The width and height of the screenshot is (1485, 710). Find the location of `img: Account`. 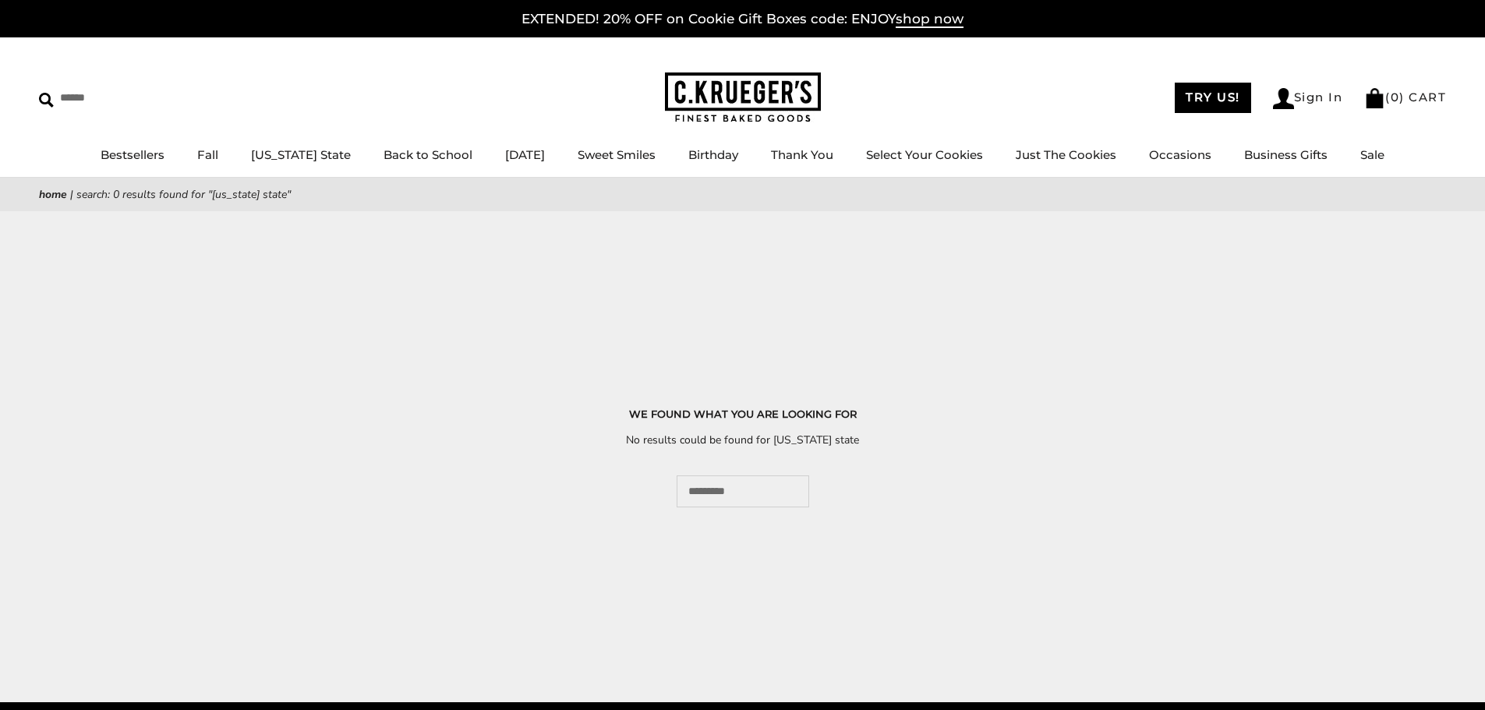

img: Account is located at coordinates (1283, 98).